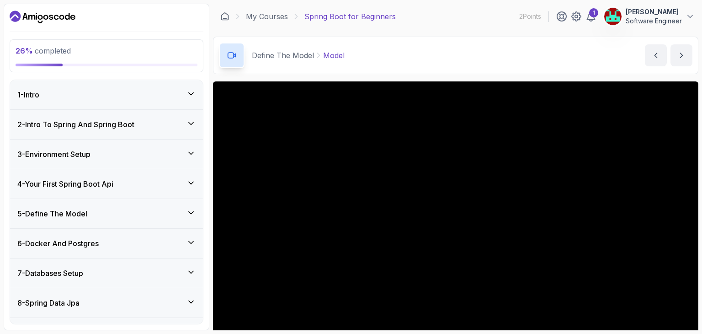 The width and height of the screenshot is (702, 334). What do you see at coordinates (106, 302) in the screenshot?
I see `button: 8-Spring Data Jpa` at bounding box center [106, 302].